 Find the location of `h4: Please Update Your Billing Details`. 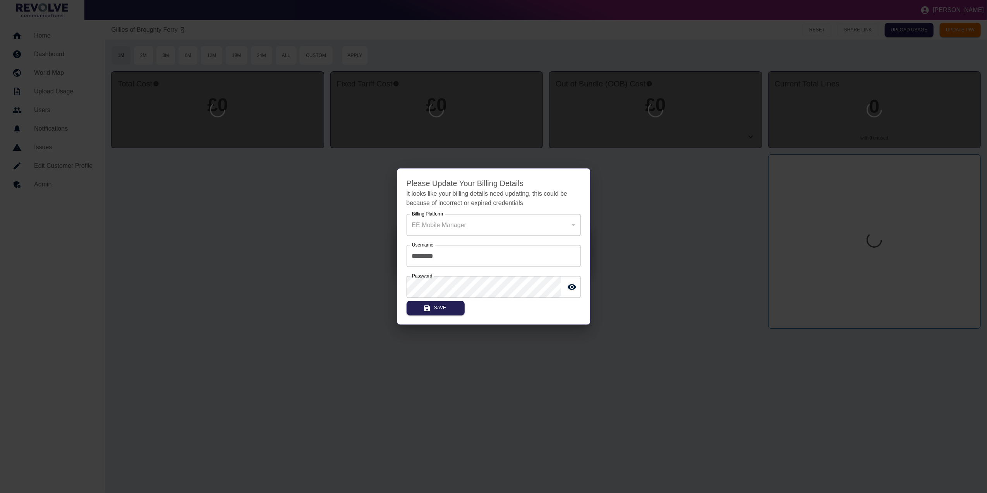

h4: Please Update Your Billing Details is located at coordinates (494, 184).